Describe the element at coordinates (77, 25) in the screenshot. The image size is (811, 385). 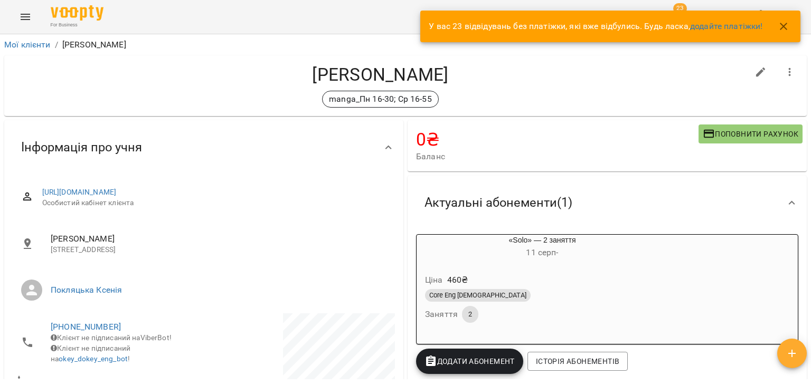
I see `span: For Business` at that location.